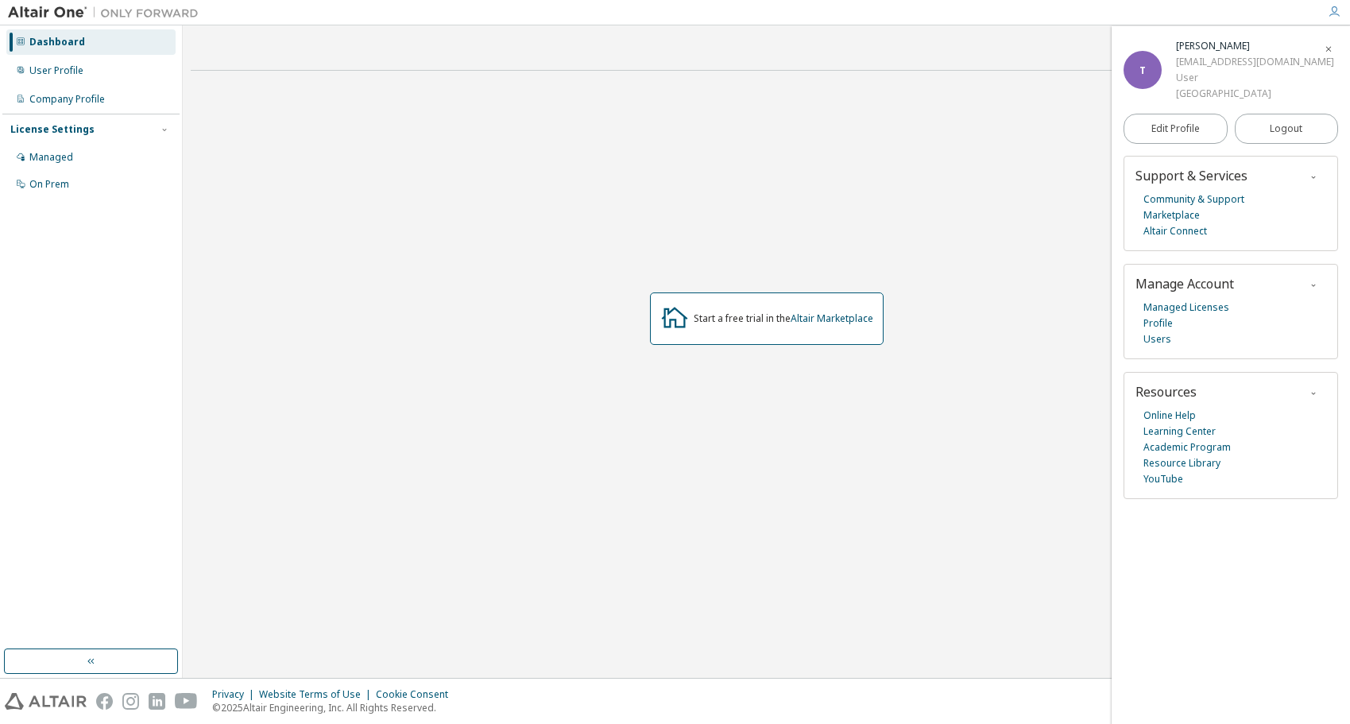 The image size is (1350, 724). I want to click on img: altair_logo.svg, so click(45, 701).